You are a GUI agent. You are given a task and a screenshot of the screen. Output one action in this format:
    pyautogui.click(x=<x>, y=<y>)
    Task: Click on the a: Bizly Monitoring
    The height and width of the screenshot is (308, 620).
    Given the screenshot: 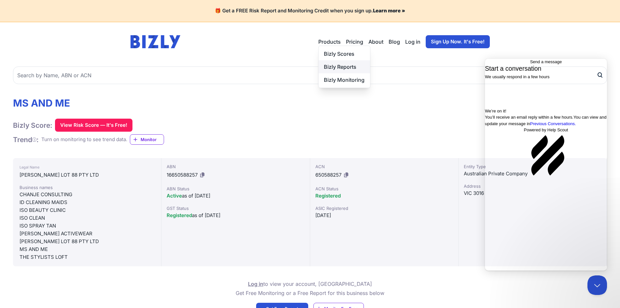 What is the action you would take?
    pyautogui.click(x=345, y=80)
    